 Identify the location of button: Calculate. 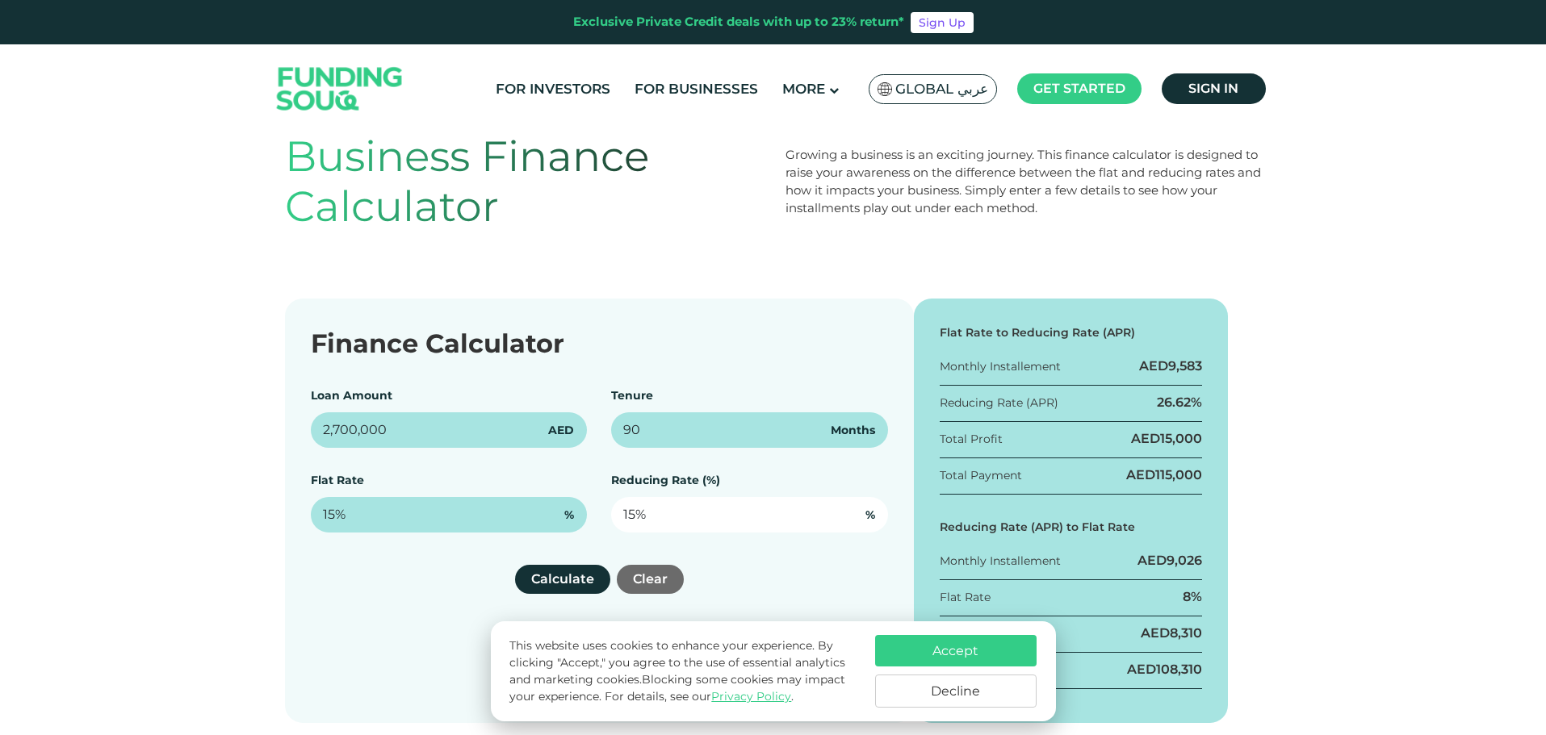
(563, 580).